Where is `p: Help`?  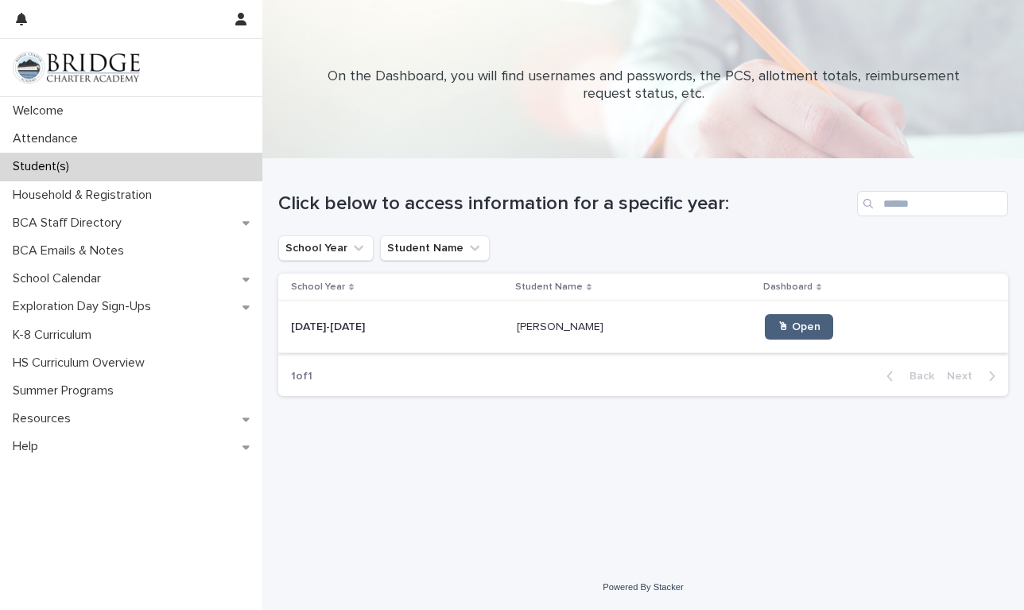
p: Help is located at coordinates (29, 446).